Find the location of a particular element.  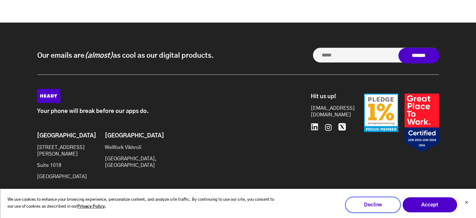

p: WeWork Vikhroli is located at coordinates (130, 147).